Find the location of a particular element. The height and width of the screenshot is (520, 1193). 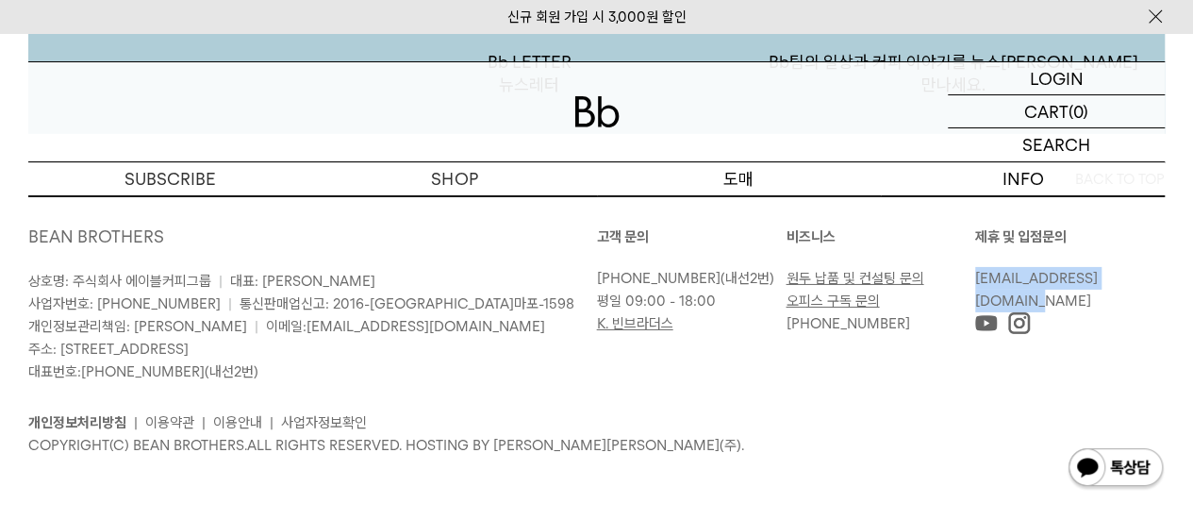

a: K. 빈브라더스 is located at coordinates (635, 324).